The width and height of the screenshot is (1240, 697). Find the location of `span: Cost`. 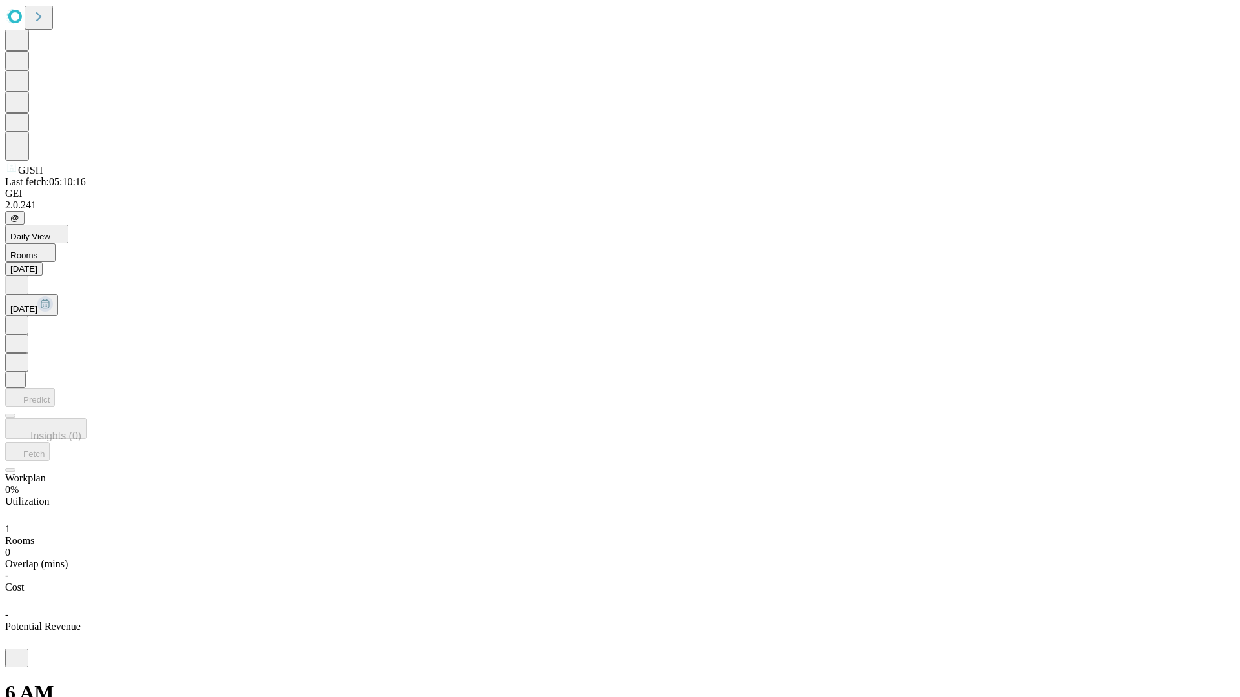

span: Cost is located at coordinates (14, 587).